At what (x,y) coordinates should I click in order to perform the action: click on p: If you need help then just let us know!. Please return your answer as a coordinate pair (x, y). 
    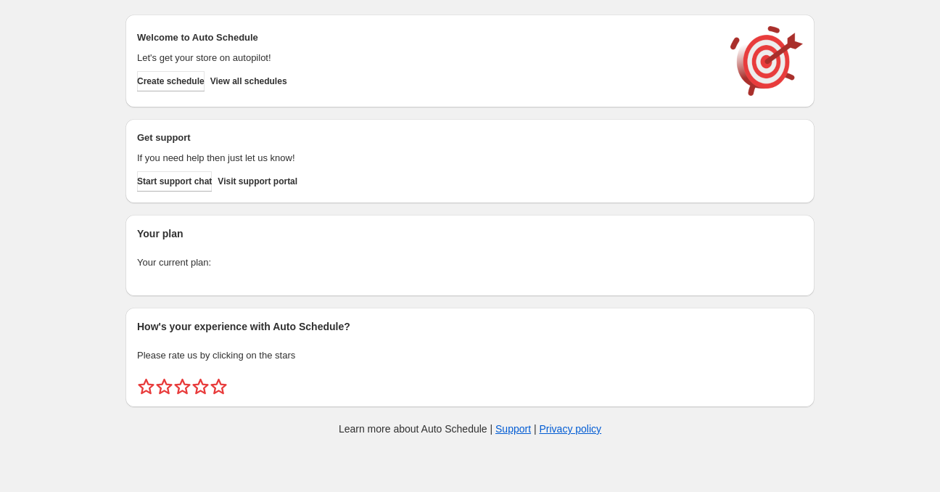
    Looking at the image, I should click on (426, 158).